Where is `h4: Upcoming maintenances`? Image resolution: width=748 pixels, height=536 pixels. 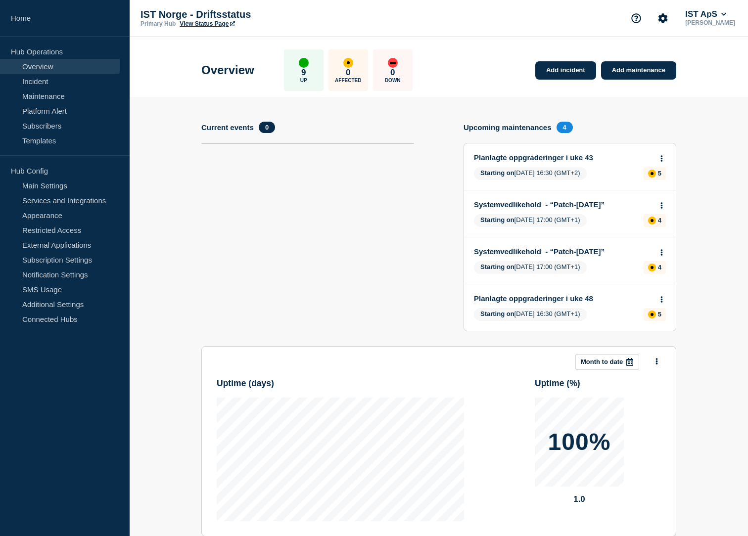 h4: Upcoming maintenances is located at coordinates (507, 127).